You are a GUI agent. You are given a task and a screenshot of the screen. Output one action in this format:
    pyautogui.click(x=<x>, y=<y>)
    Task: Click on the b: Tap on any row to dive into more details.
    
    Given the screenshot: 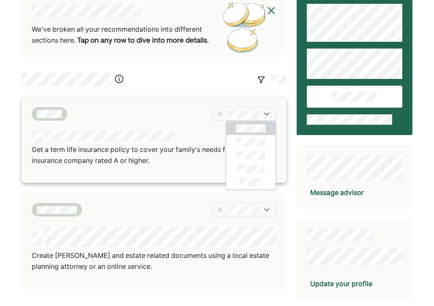 What is the action you would take?
    pyautogui.click(x=143, y=41)
    